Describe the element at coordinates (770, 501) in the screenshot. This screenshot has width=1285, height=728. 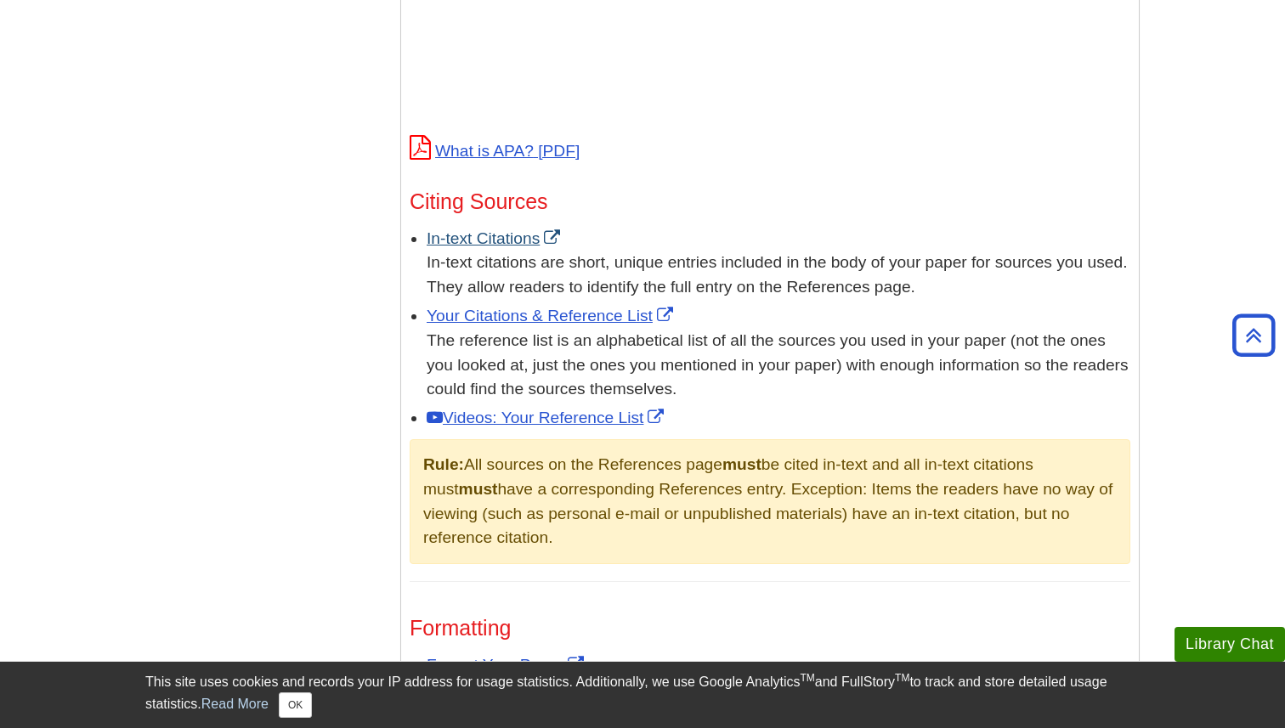
I see `div: All sources on the References page be cited in-text and all in-text citations must have a corresp...` at that location.